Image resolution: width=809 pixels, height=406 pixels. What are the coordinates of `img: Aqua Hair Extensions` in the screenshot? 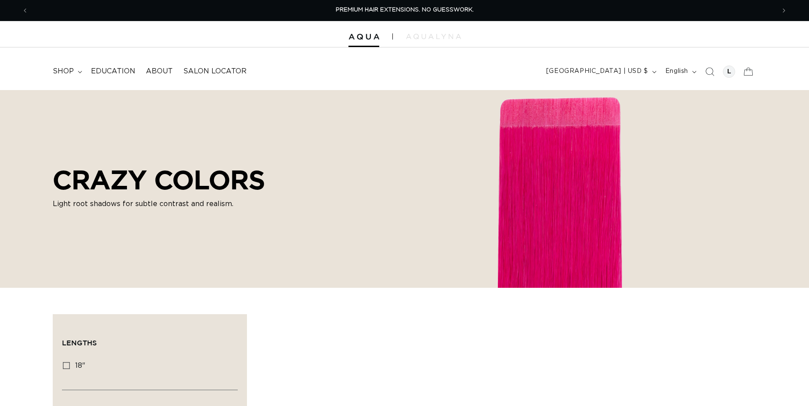 It's located at (364, 37).